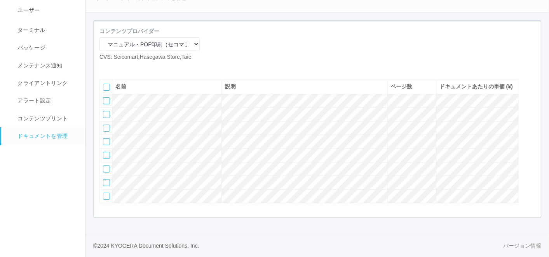 The image size is (549, 257). What do you see at coordinates (47, 65) in the screenshot?
I see `a: メンテナンス通知` at bounding box center [47, 65].